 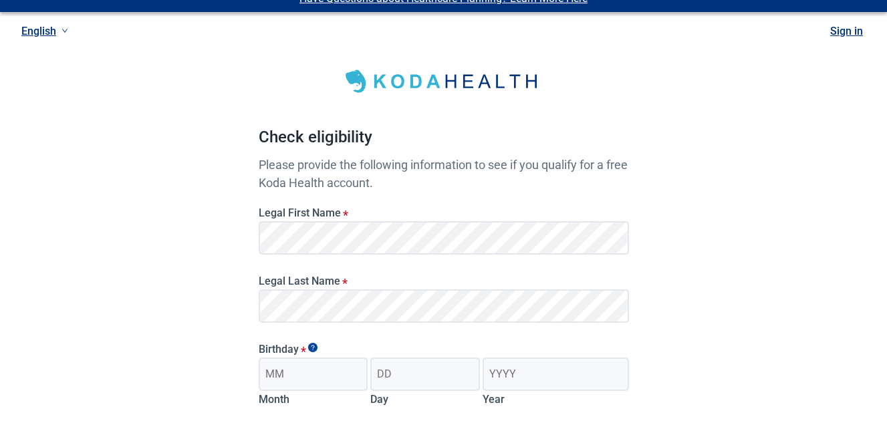 I want to click on span: down, so click(x=65, y=31).